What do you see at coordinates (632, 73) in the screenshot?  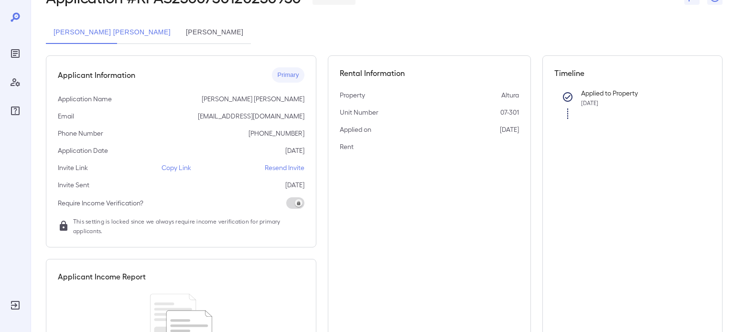 I see `h5: Timeline` at bounding box center [632, 73].